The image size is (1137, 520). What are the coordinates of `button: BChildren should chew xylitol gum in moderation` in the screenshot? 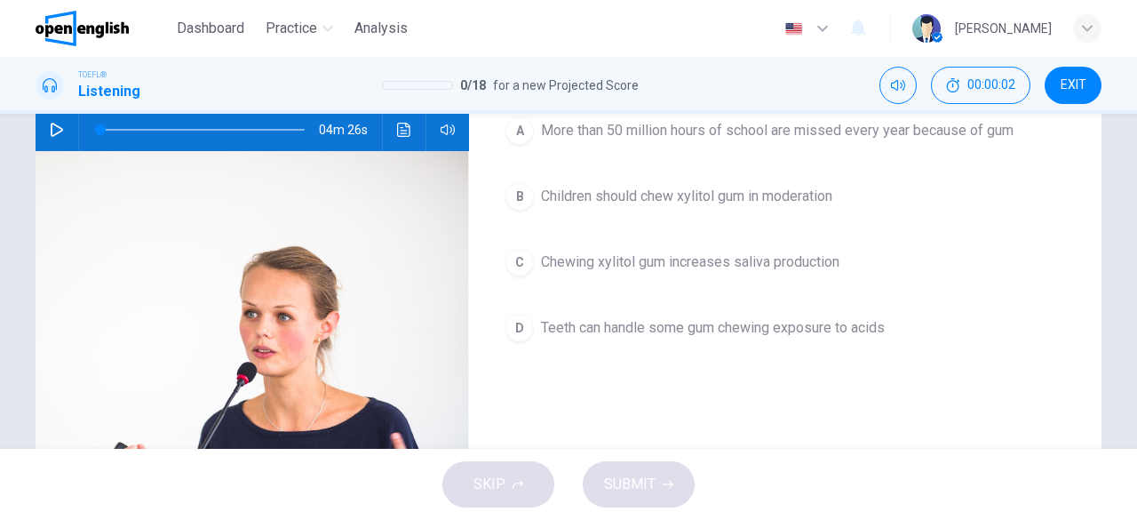 It's located at (785, 196).